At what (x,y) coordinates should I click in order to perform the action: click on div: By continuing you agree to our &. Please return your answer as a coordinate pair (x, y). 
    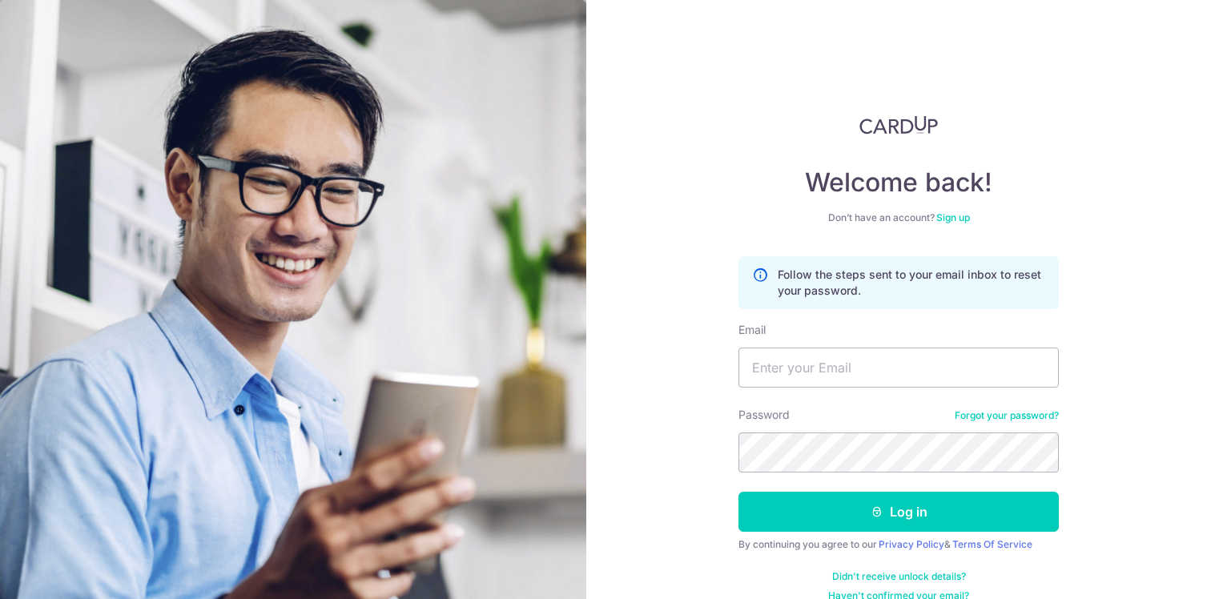
    Looking at the image, I should click on (899, 545).